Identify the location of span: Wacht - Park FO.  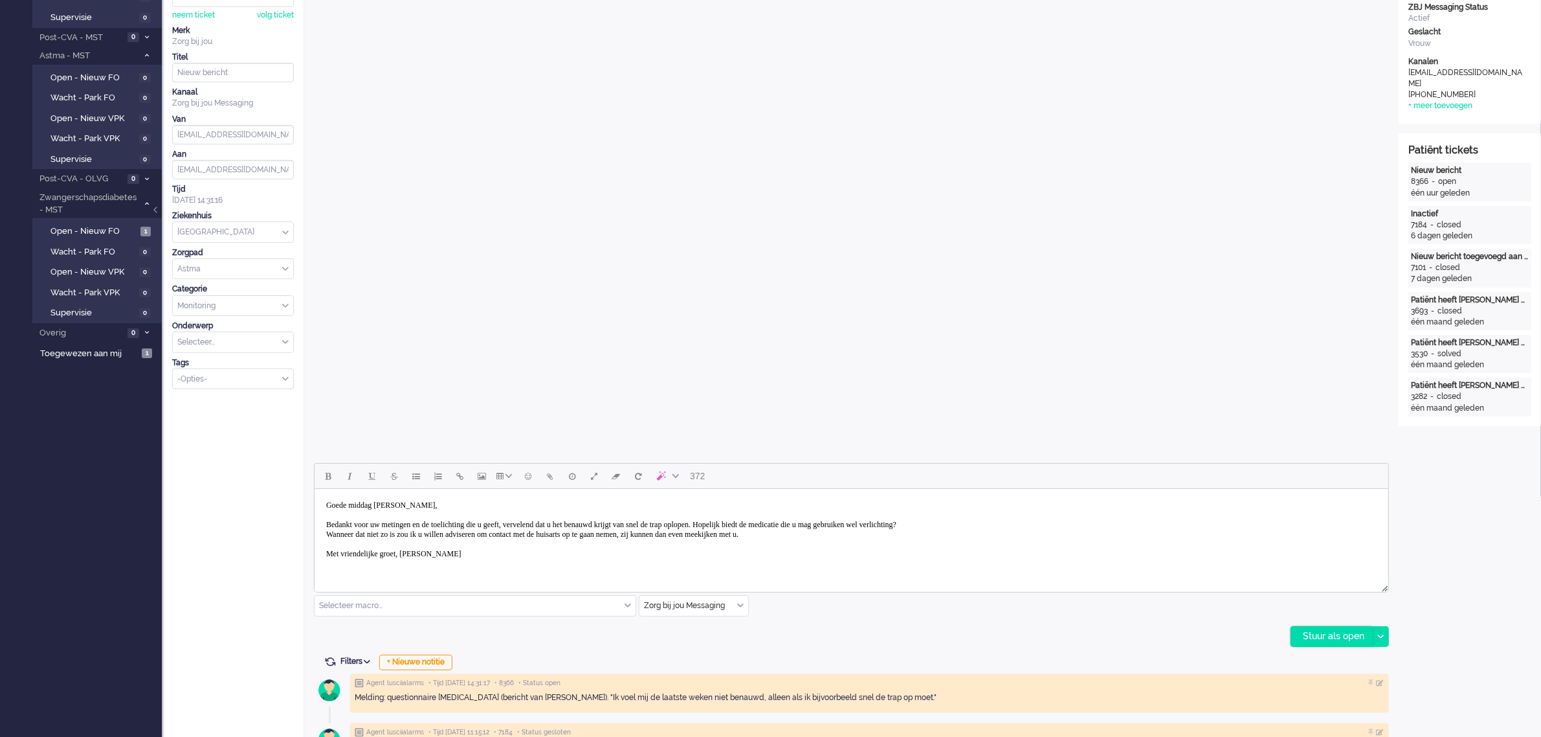
(93, 252).